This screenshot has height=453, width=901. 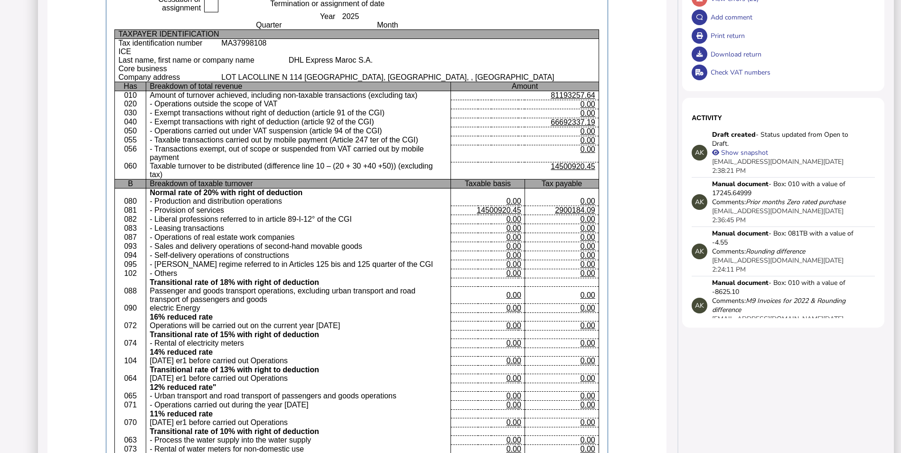 What do you see at coordinates (130, 219) in the screenshot?
I see `p: 082` at bounding box center [130, 219].